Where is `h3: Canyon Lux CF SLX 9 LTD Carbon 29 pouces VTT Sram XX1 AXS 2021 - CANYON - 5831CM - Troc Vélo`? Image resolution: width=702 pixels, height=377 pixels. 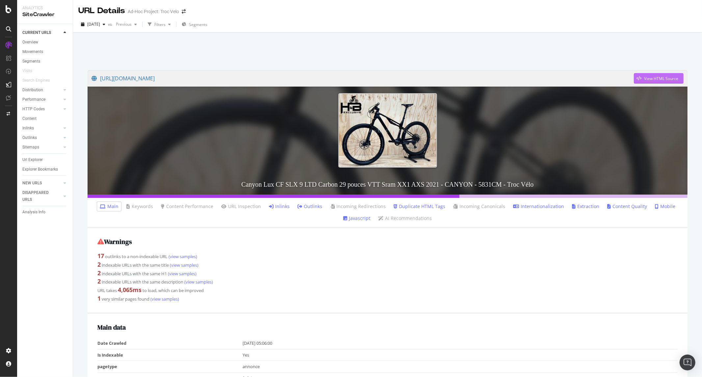
h3: Canyon Lux CF SLX 9 LTD Carbon 29 pouces VTT Sram XX1 AXS 2021 - CANYON - 5831CM - Troc Vélo is located at coordinates (387, 184).